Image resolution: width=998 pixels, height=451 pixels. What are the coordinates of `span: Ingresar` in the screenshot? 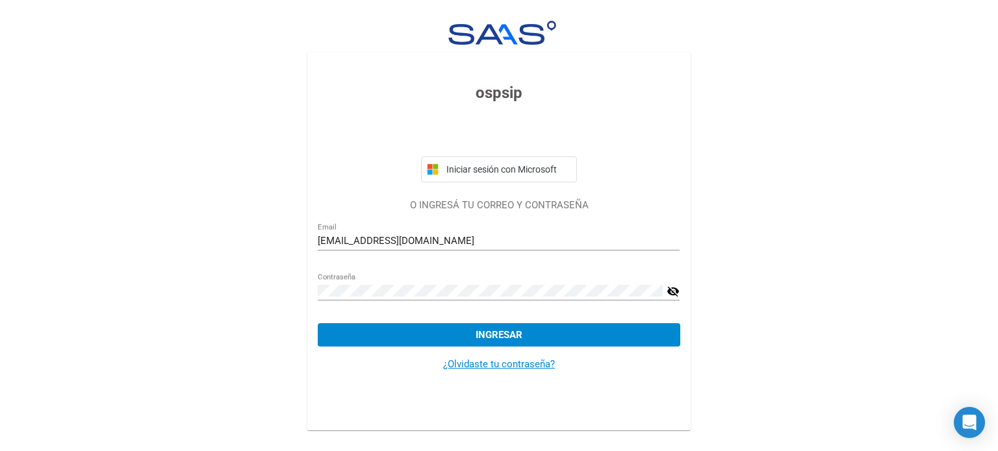 It's located at (499, 335).